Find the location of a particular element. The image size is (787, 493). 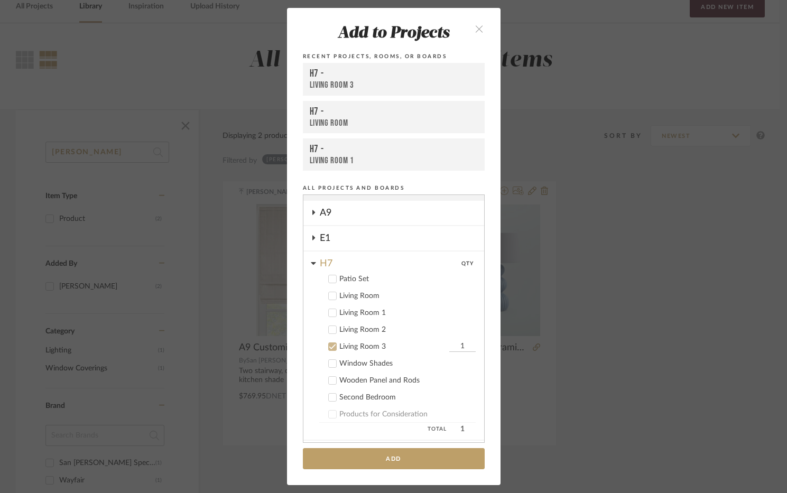

span: Total is located at coordinates (383, 429).